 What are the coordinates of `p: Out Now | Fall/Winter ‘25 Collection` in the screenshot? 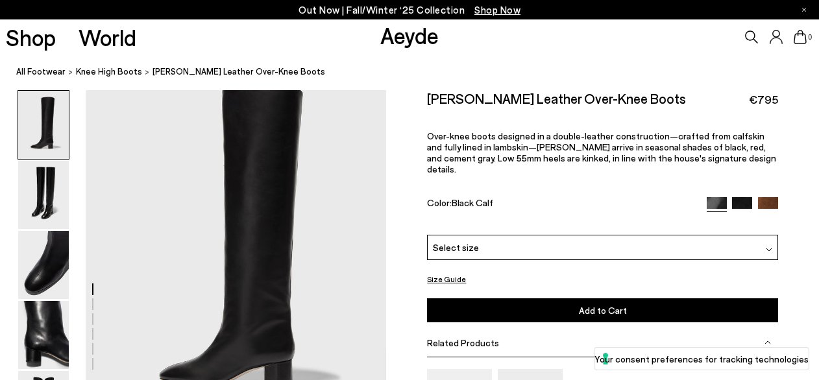 It's located at (410, 10).